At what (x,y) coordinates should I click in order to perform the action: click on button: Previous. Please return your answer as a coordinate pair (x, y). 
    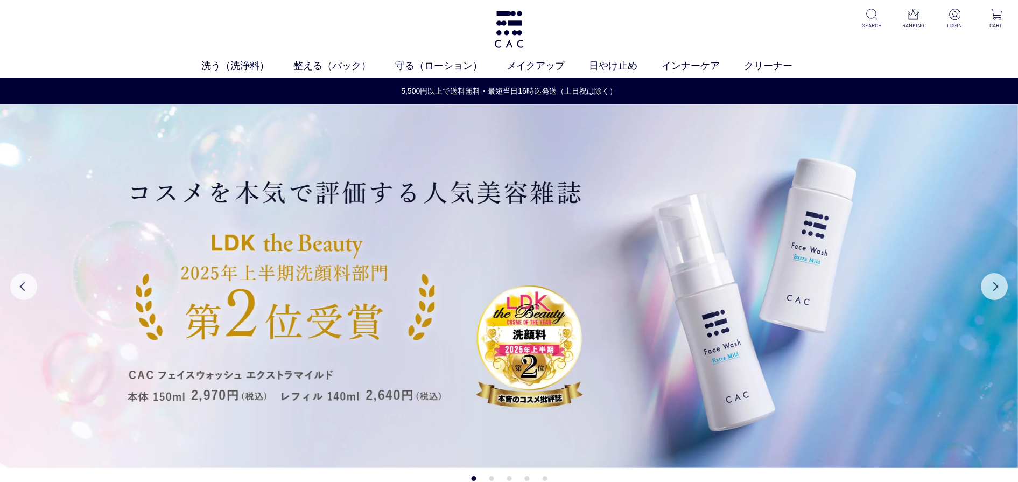
    Looking at the image, I should click on (24, 286).